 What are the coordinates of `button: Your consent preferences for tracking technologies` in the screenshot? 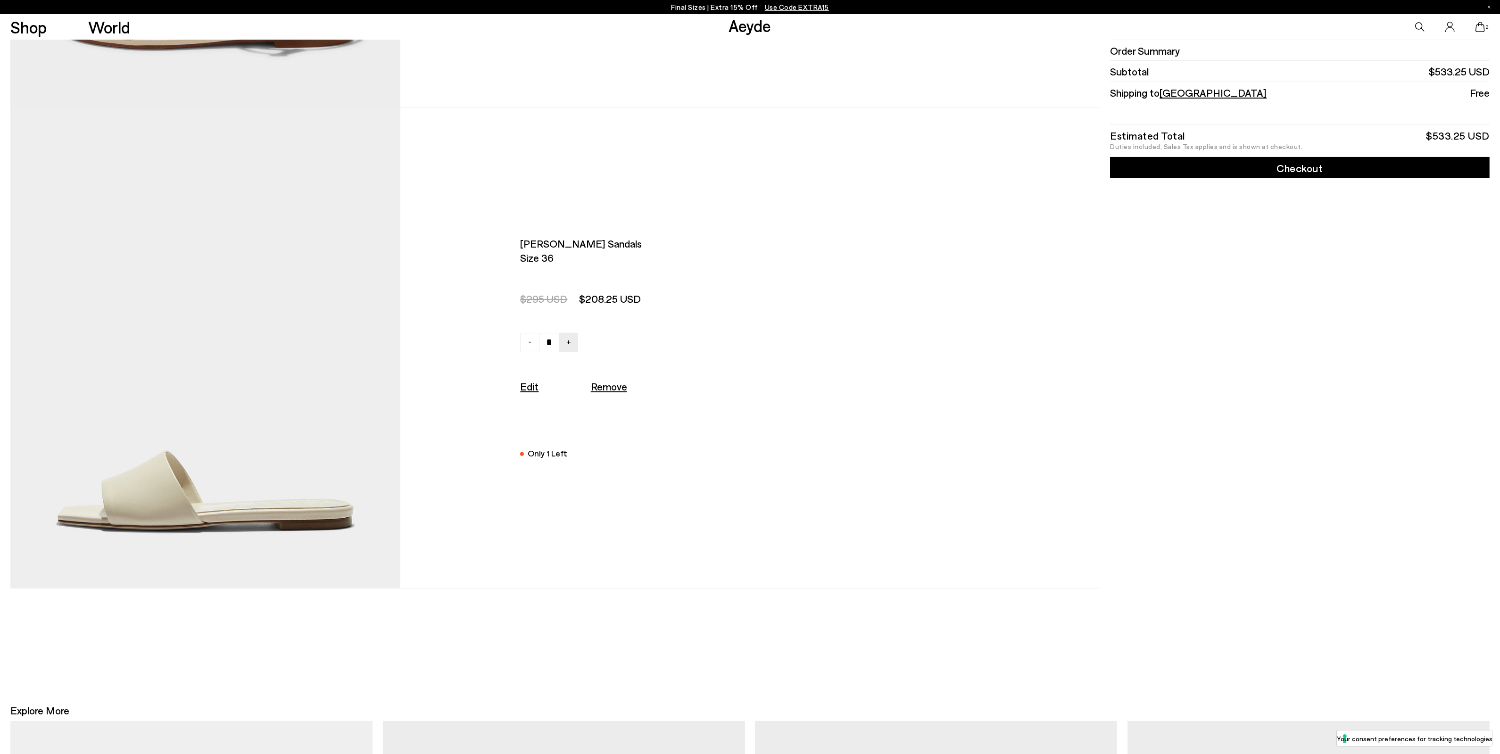 It's located at (1415, 739).